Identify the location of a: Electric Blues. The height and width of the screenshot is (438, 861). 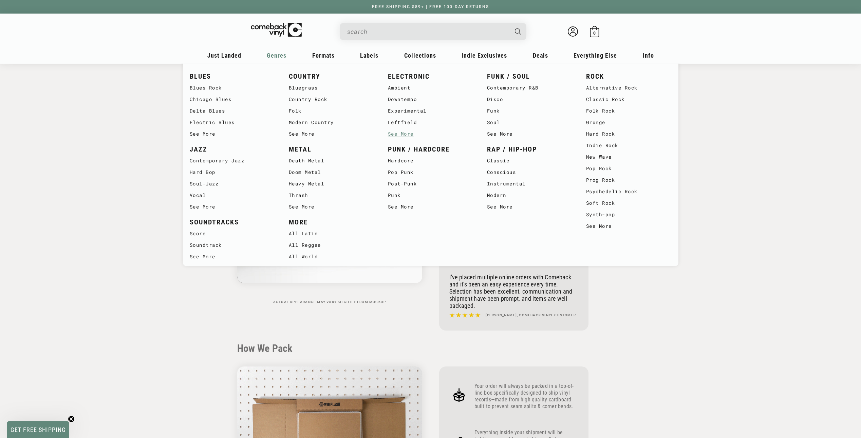
(232, 122).